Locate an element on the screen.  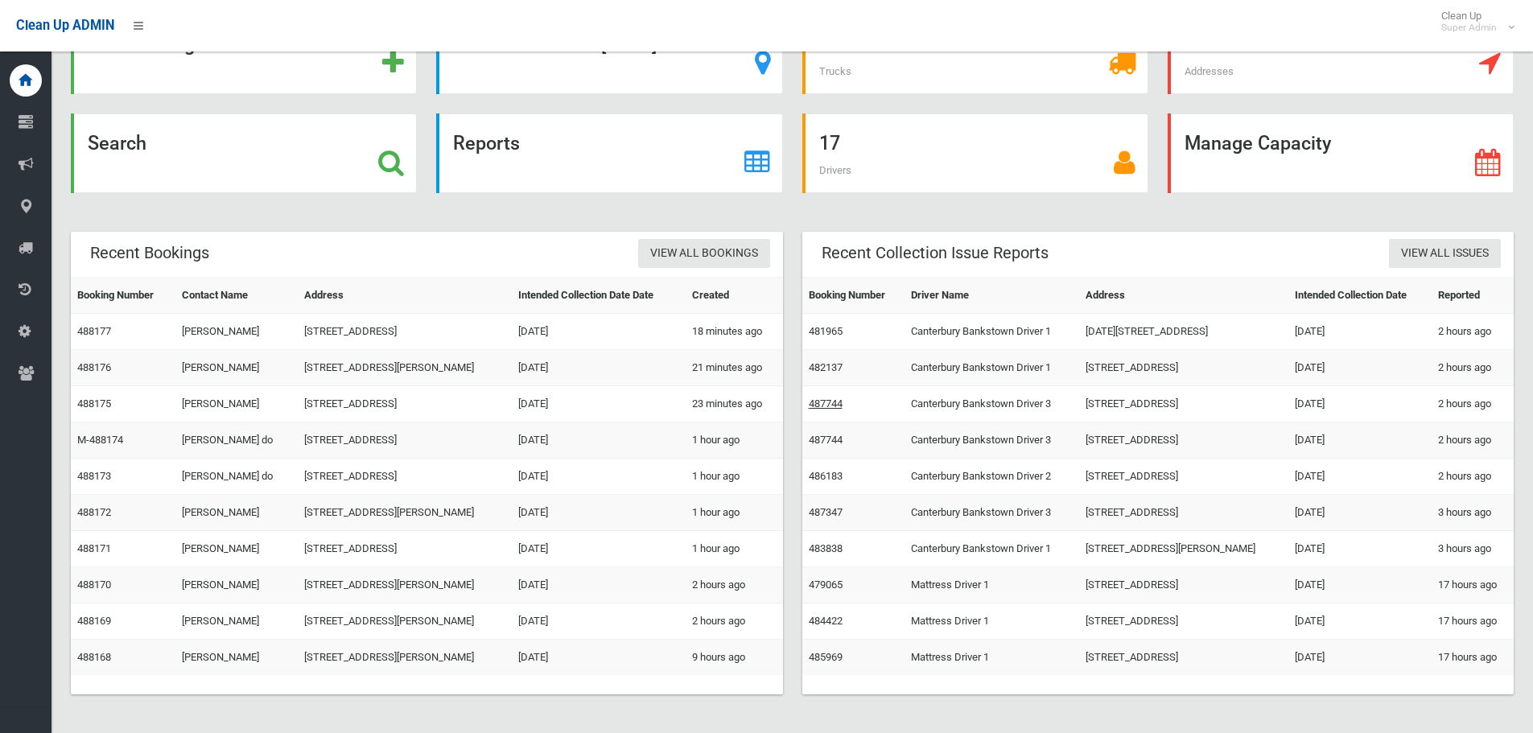
a: 483838 is located at coordinates (826, 548).